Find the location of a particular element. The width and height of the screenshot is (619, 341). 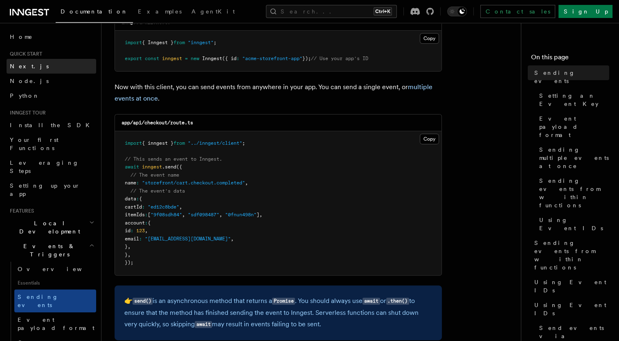

span: Next.js is located at coordinates (29, 66).